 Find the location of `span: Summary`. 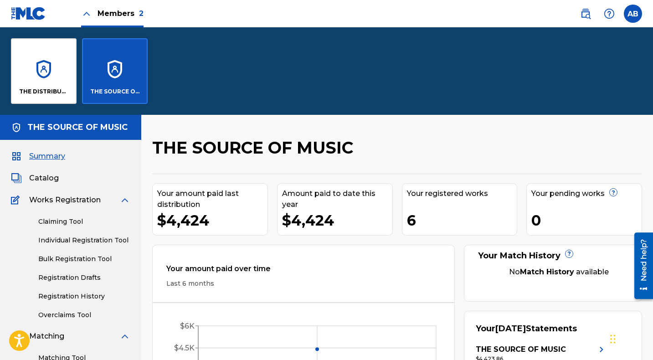

span: Summary is located at coordinates (47, 156).